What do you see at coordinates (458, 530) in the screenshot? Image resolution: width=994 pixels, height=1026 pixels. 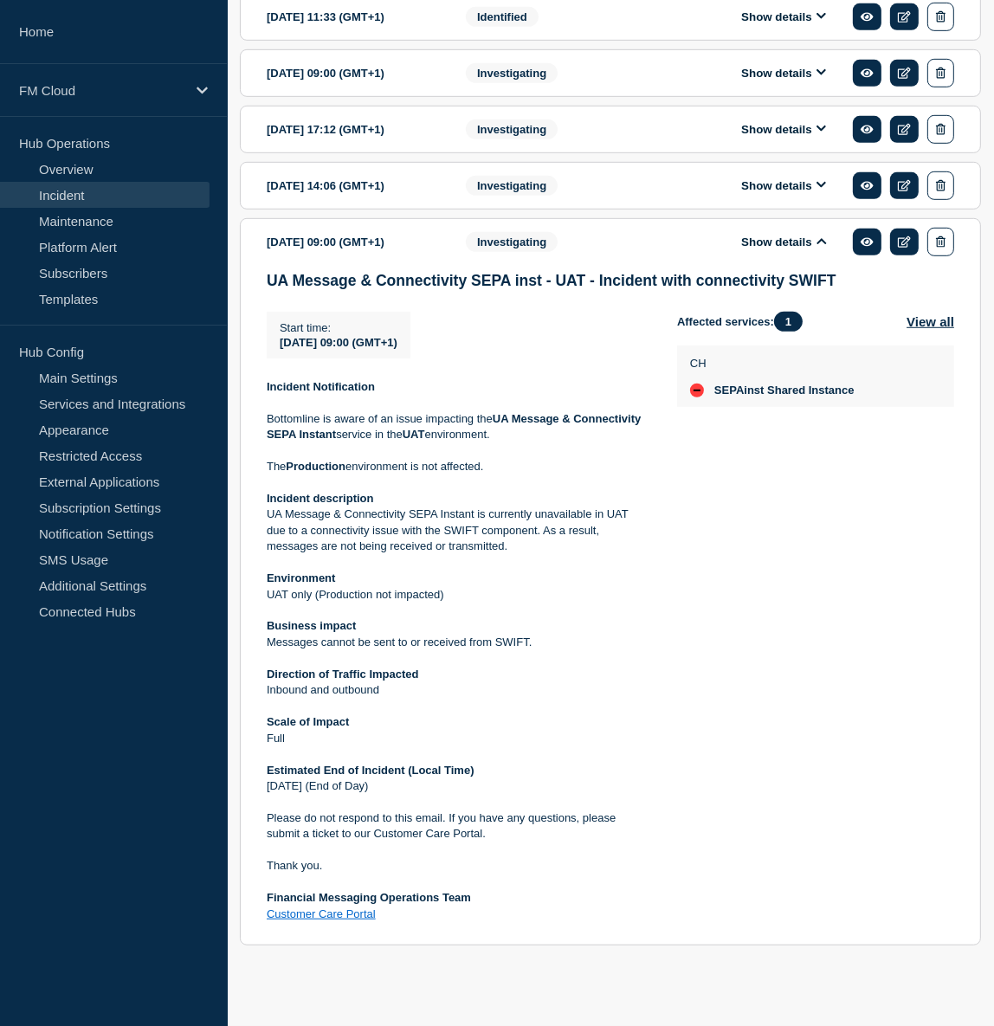 I see `p: UA Message & Connectivity SEPA Instant is currently unavailable in UAT due to a connectivity issu...` at bounding box center [458, 530].